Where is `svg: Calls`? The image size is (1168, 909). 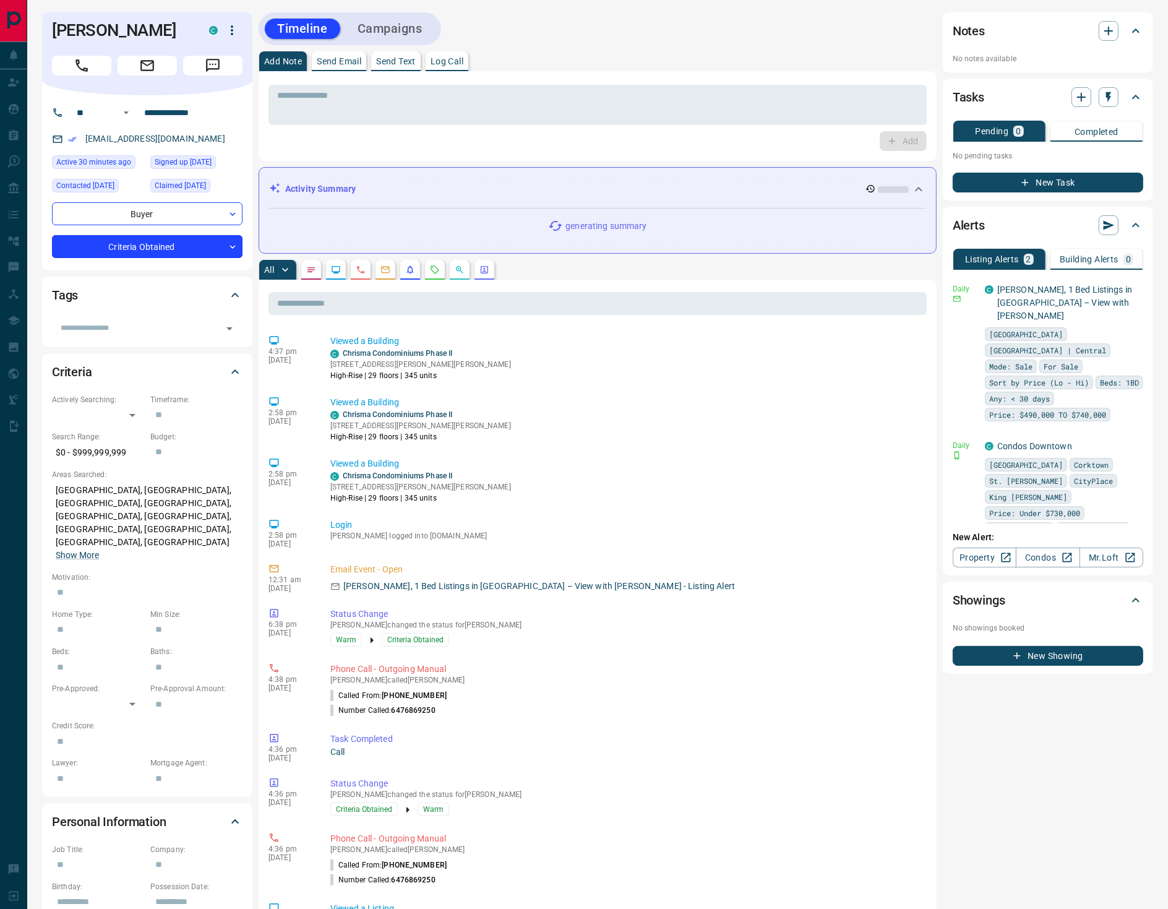 svg: Calls is located at coordinates (361, 270).